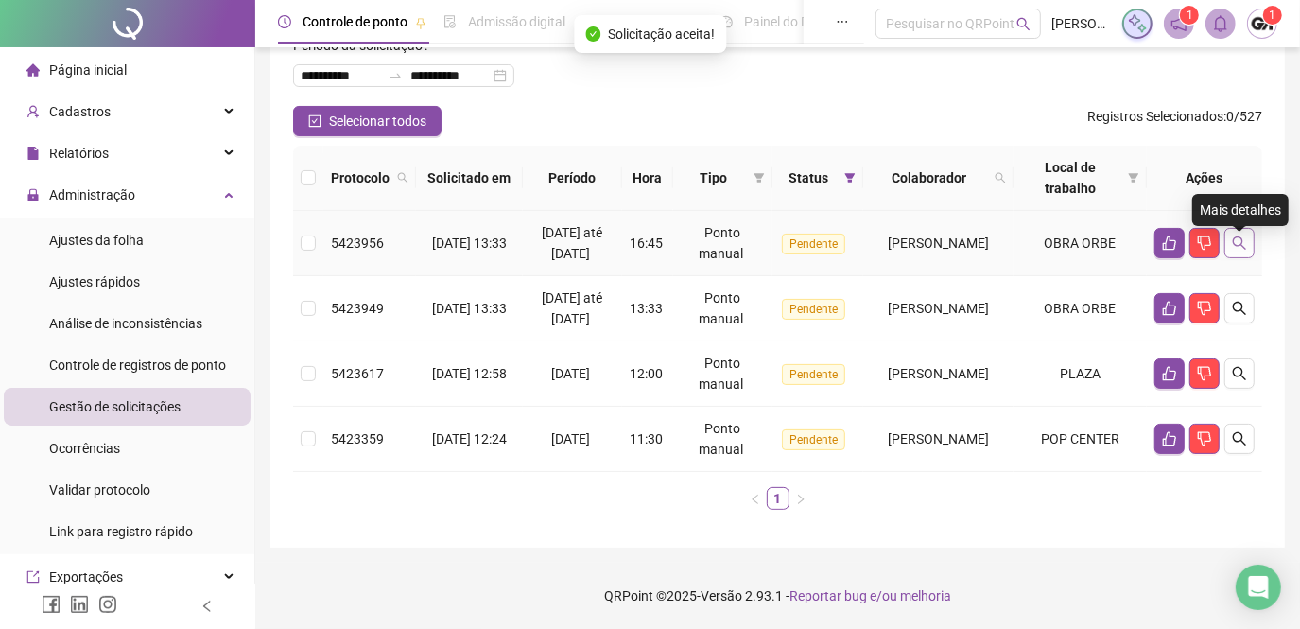 The width and height of the screenshot is (1300, 629). I want to click on span: Ajustes da folha, so click(96, 240).